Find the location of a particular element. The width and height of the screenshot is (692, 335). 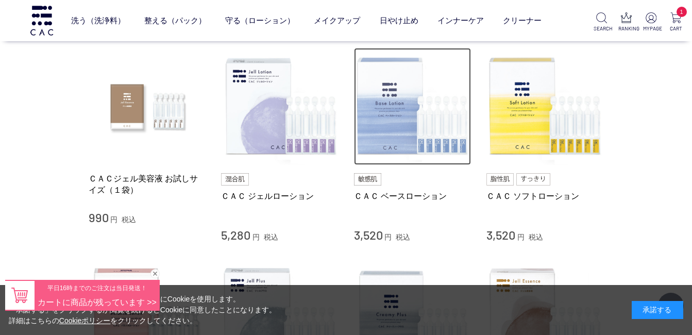

a: MYPAGE is located at coordinates (650, 22).